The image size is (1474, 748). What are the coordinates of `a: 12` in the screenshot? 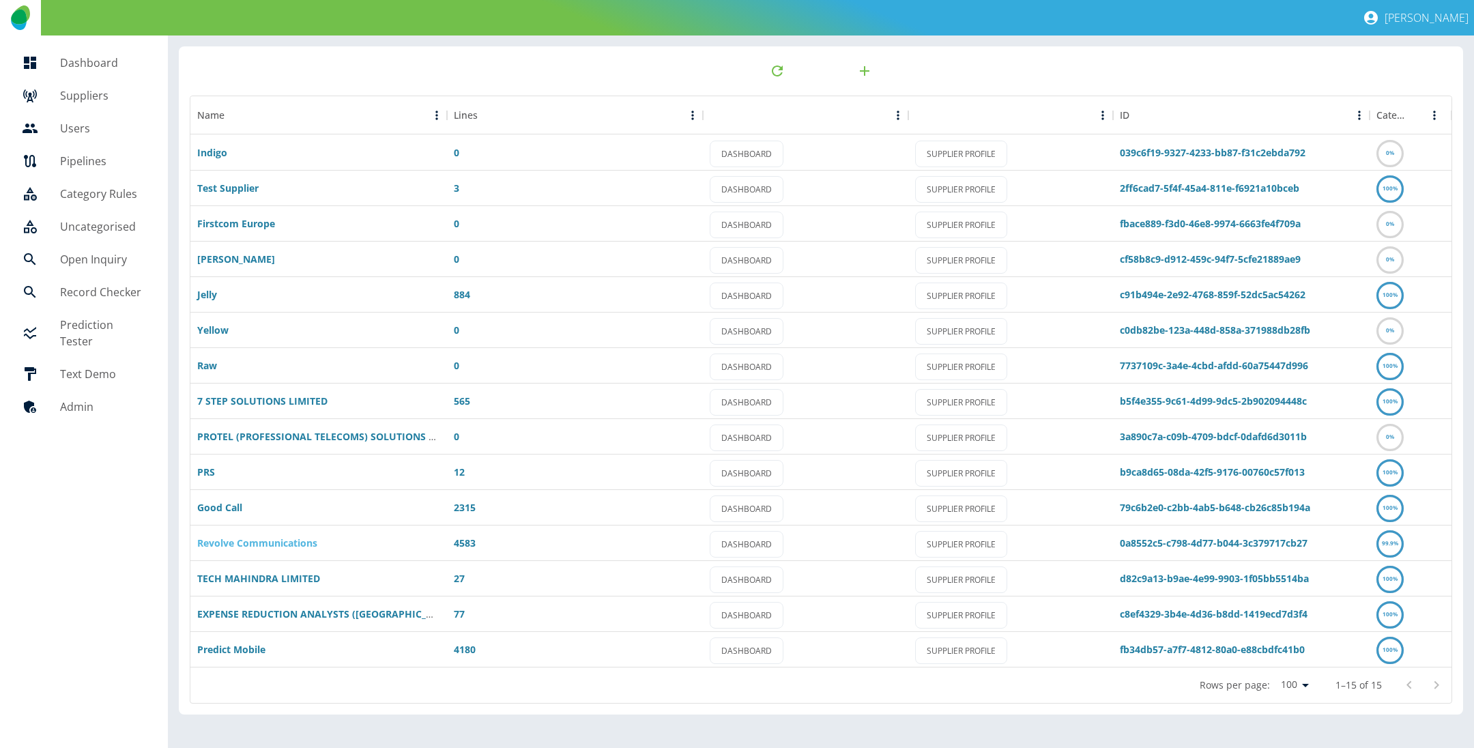 It's located at (459, 472).